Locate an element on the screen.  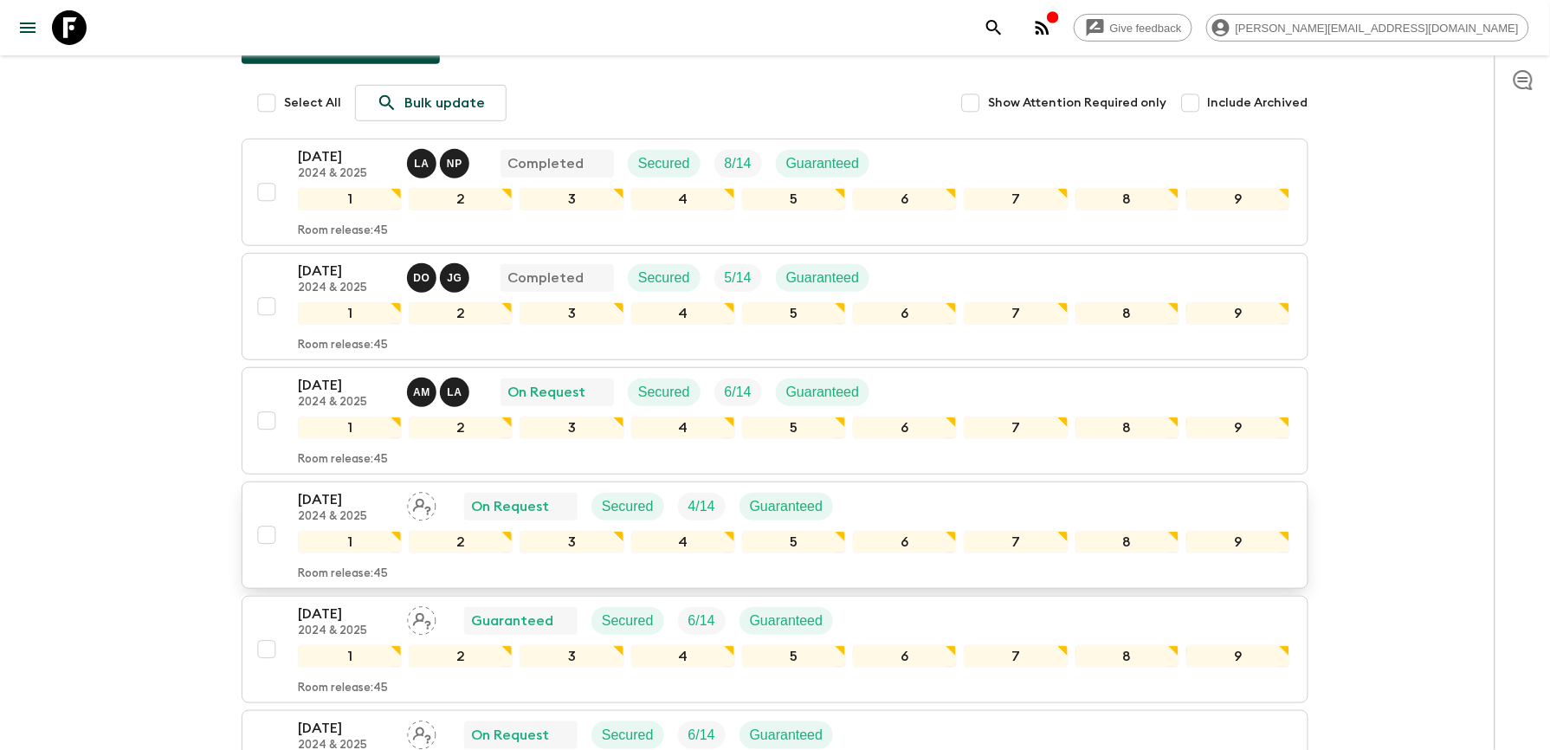
span: David Ortiz, John Garate is located at coordinates (440, 275).